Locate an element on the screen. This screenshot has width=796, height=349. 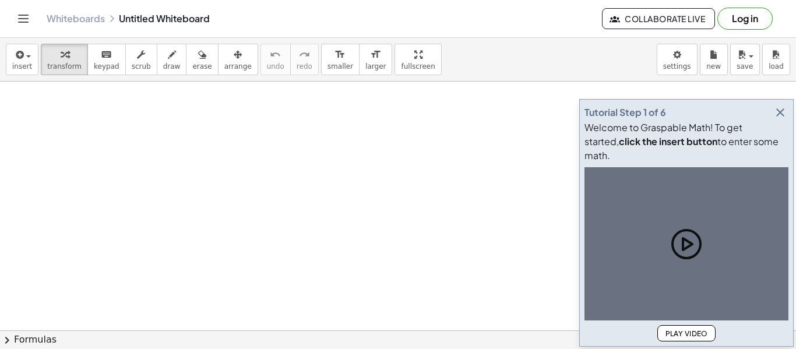
span: fullscreen is located at coordinates (418, 66).